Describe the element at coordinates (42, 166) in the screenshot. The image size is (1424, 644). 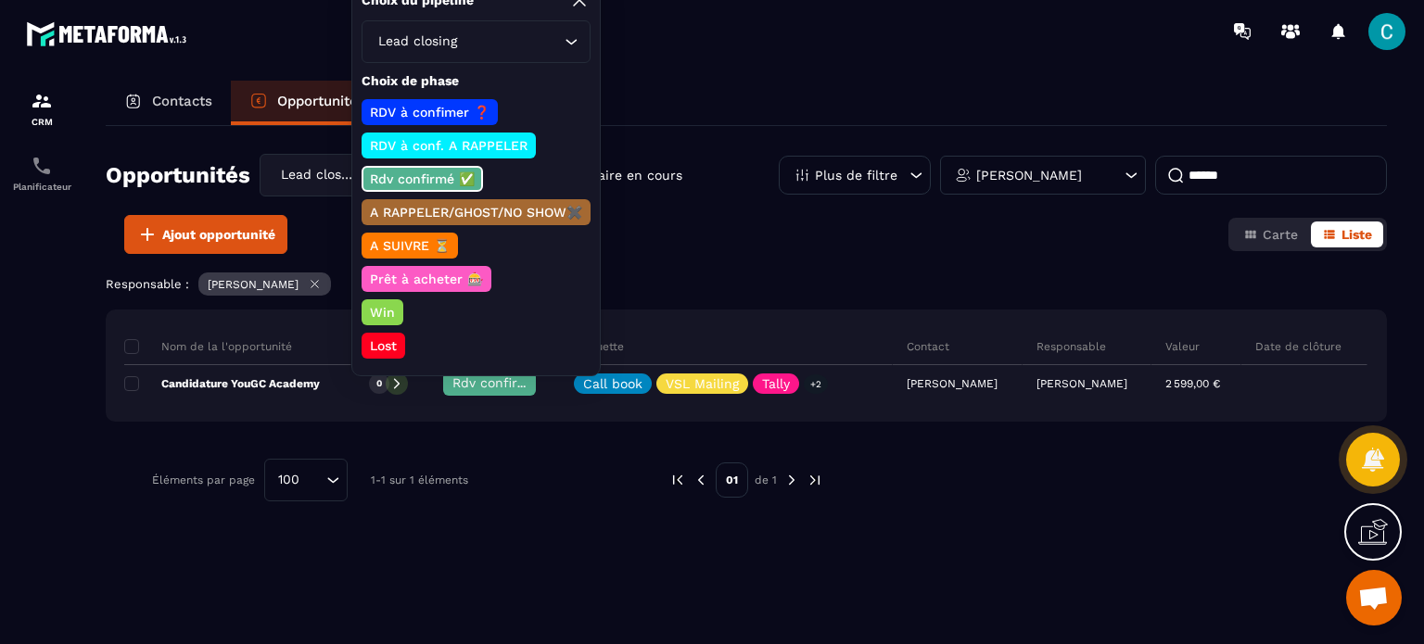
I see `img: scheduler` at that location.